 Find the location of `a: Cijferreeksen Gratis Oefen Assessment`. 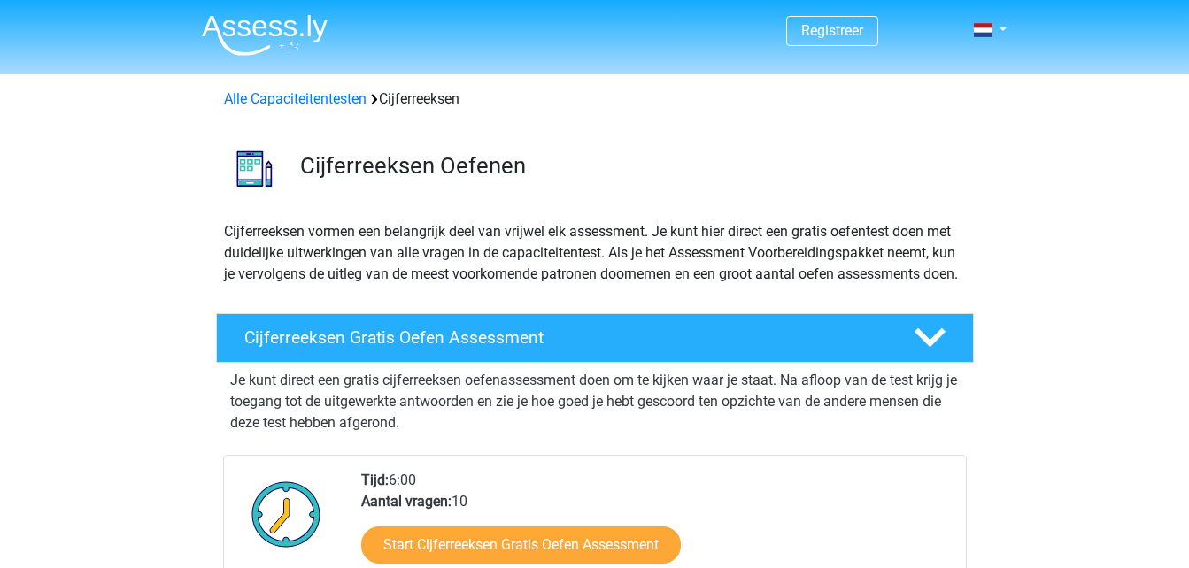

a: Cijferreeksen Gratis Oefen Assessment is located at coordinates (595, 338).